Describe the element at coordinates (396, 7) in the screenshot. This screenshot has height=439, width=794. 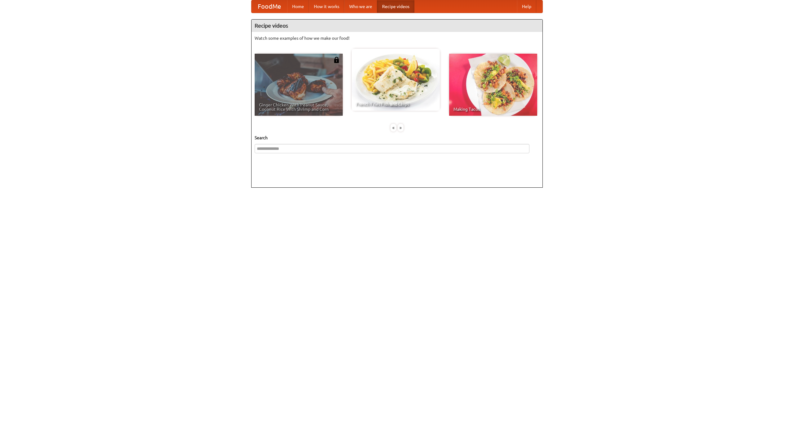
I see `a: Recipe videos` at that location.